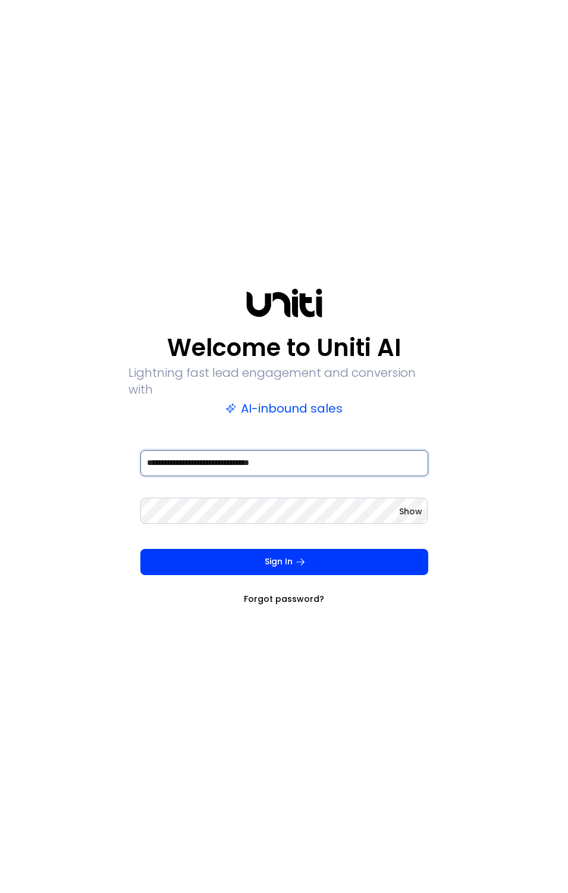 The height and width of the screenshot is (893, 568). What do you see at coordinates (284, 381) in the screenshot?
I see `p: Lightning fast lead engagement and conversion with` at bounding box center [284, 381].